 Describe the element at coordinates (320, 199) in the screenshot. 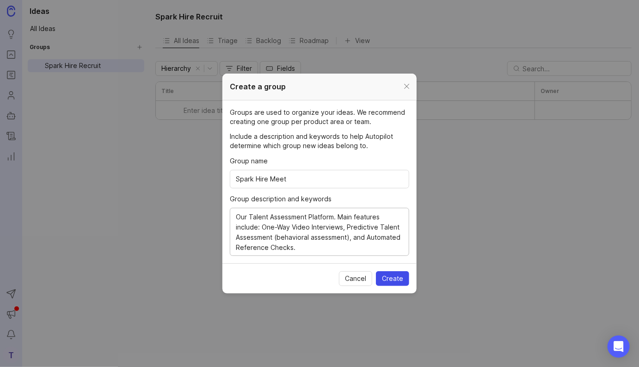

I see `label: Group description and keywords` at that location.